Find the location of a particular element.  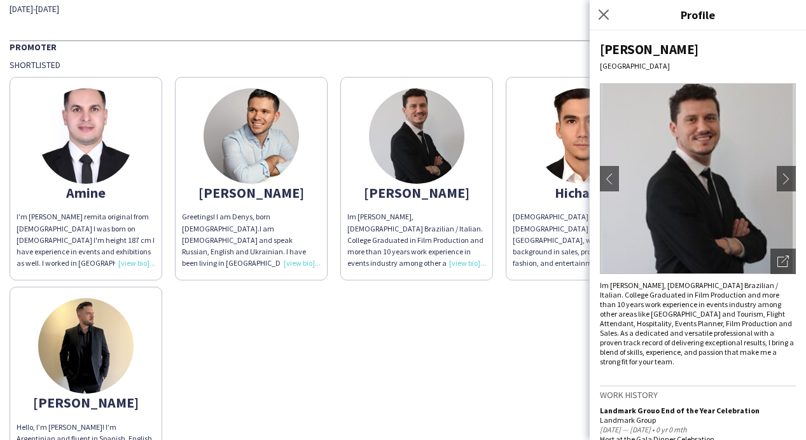

div: Shortlisted is located at coordinates (403, 65).